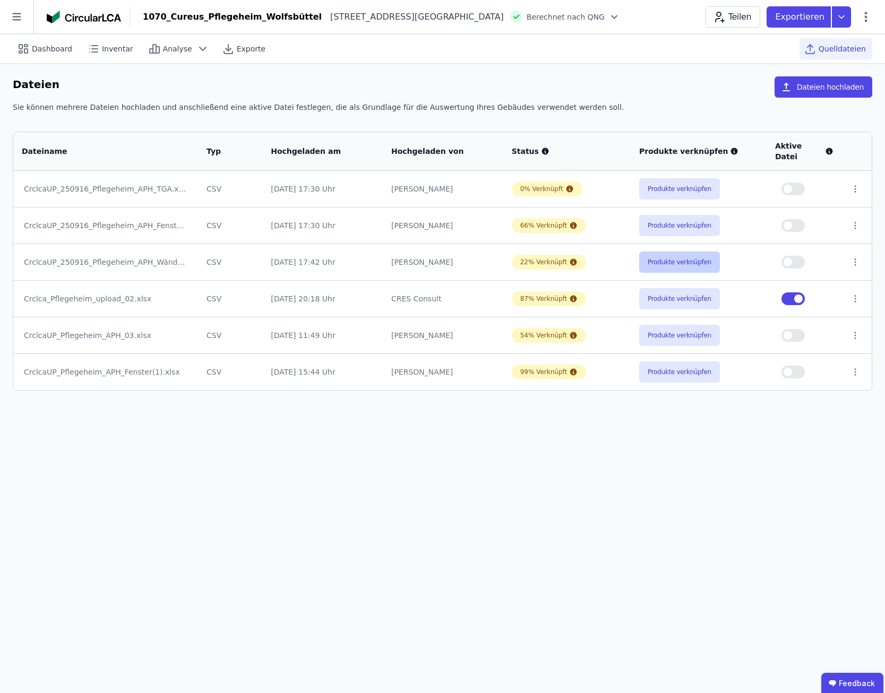 Image resolution: width=885 pixels, height=693 pixels. I want to click on h6: Dateien, so click(36, 85).